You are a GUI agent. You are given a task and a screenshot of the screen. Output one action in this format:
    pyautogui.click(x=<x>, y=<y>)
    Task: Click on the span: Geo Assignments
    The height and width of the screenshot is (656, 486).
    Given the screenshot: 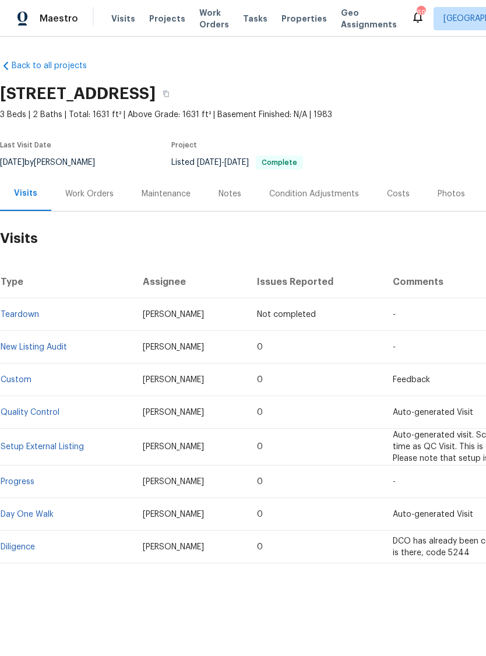 What is the action you would take?
    pyautogui.click(x=369, y=19)
    